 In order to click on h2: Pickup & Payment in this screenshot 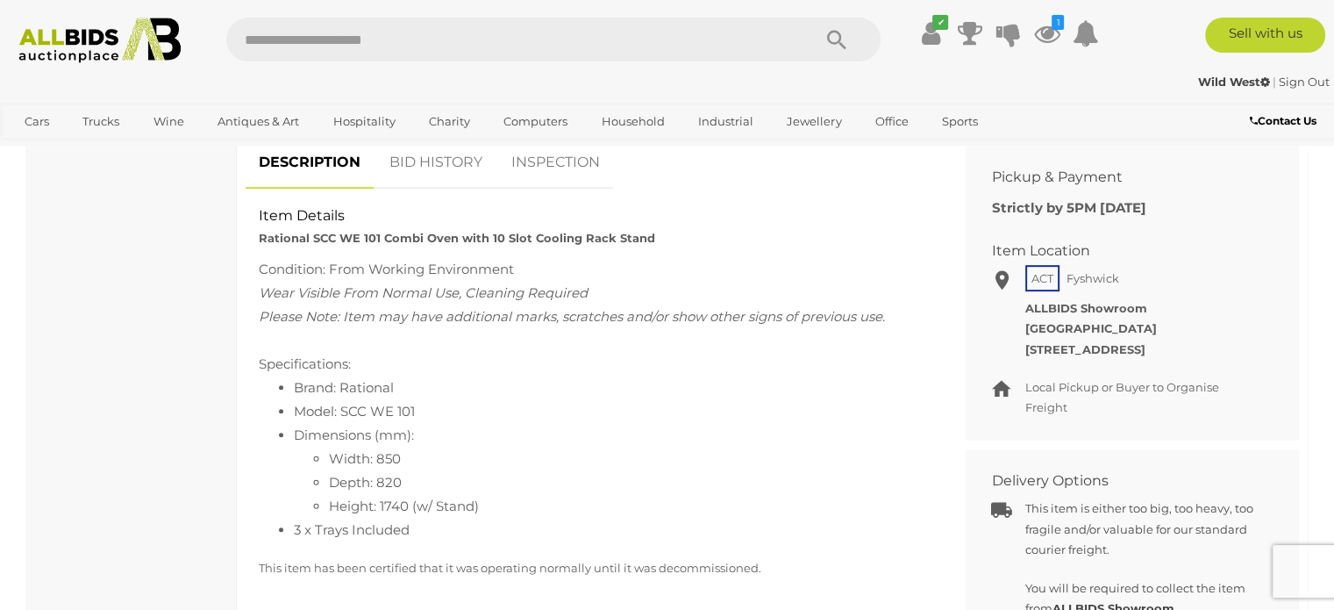, I will do `click(1119, 177)`.